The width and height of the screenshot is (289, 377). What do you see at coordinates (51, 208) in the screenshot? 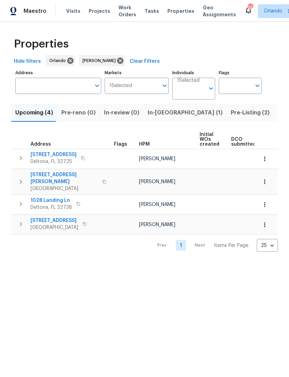
I see `span: Deltona, FL 32738` at bounding box center [51, 208].